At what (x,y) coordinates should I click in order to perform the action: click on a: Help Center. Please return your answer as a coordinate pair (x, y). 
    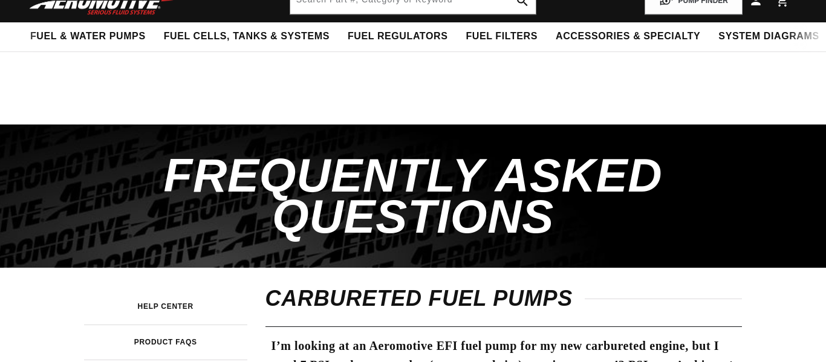
    Looking at the image, I should click on (166, 307).